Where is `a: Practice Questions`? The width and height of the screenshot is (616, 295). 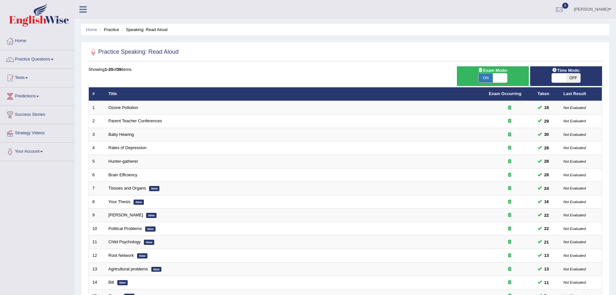 a: Practice Questions is located at coordinates (37, 59).